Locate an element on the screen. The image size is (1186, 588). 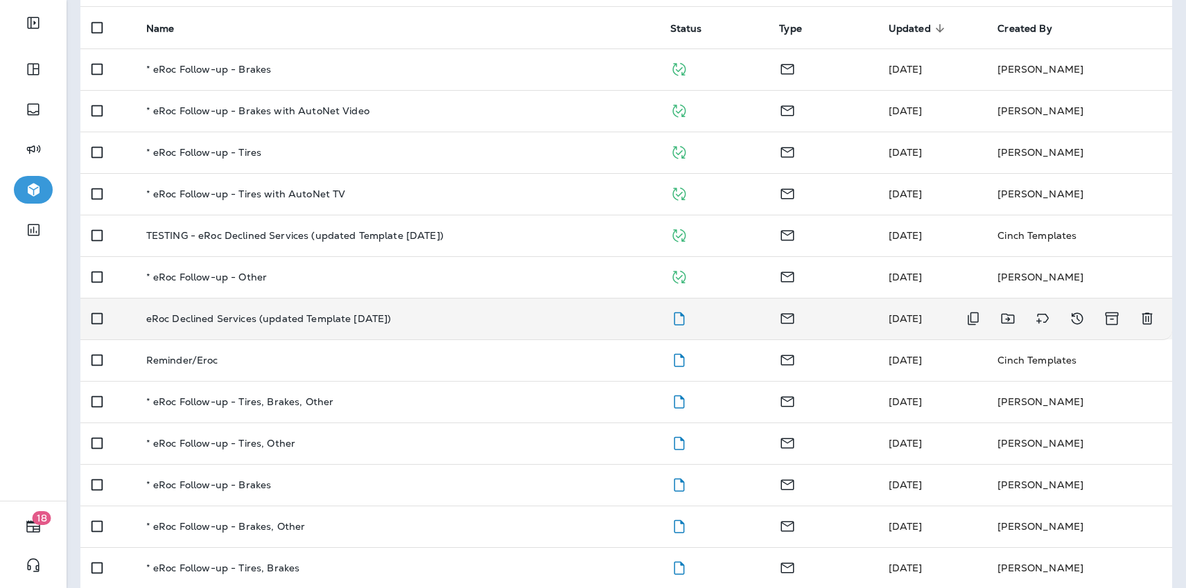
button: Expand Sidebar is located at coordinates (33, 23).